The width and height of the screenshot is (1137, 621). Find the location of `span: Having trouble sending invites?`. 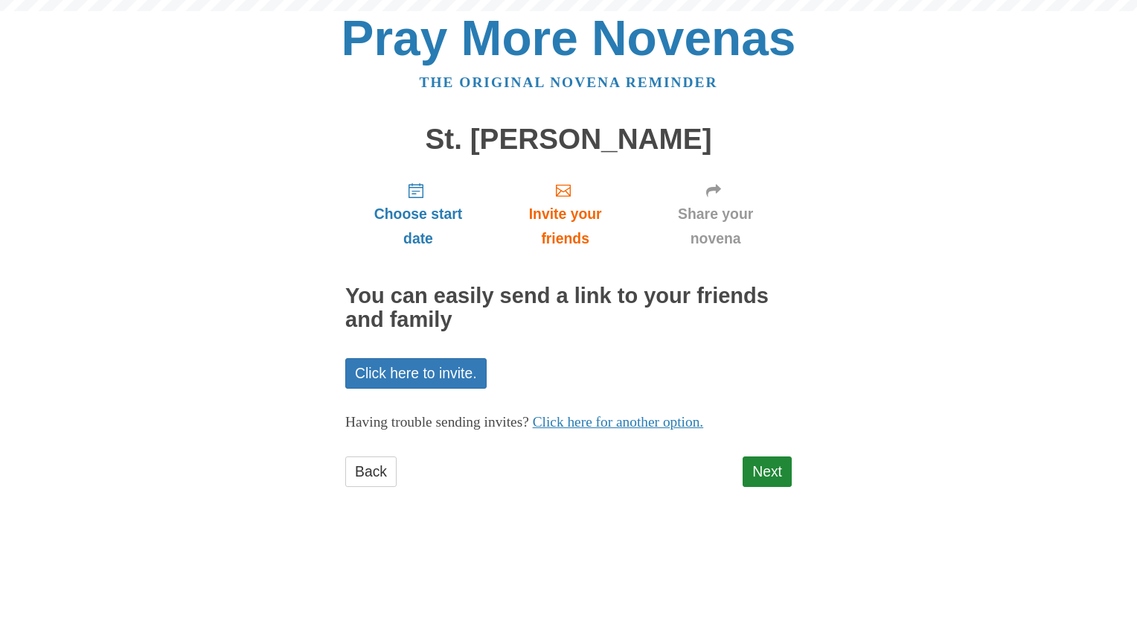

span: Having trouble sending invites? is located at coordinates (437, 421).